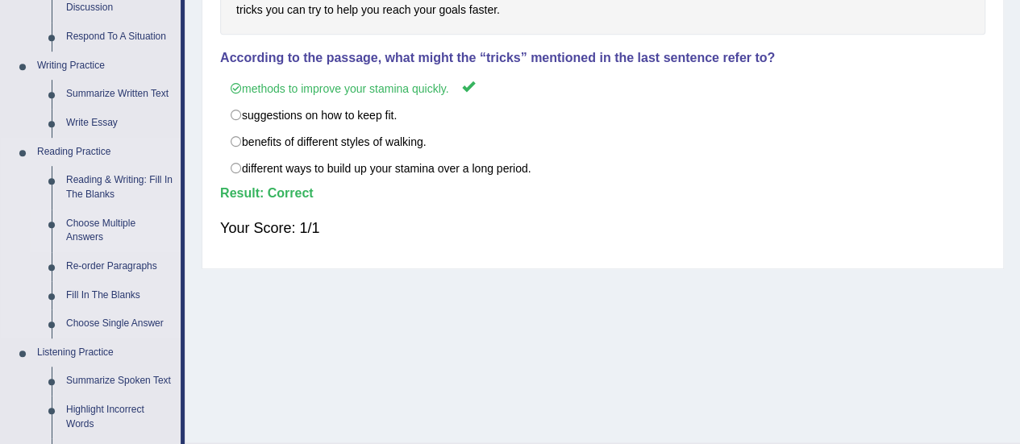 The height and width of the screenshot is (444, 1020). Describe the element at coordinates (602, 169) in the screenshot. I see `label: different ways to build up your stamina over a long period.` at that location.